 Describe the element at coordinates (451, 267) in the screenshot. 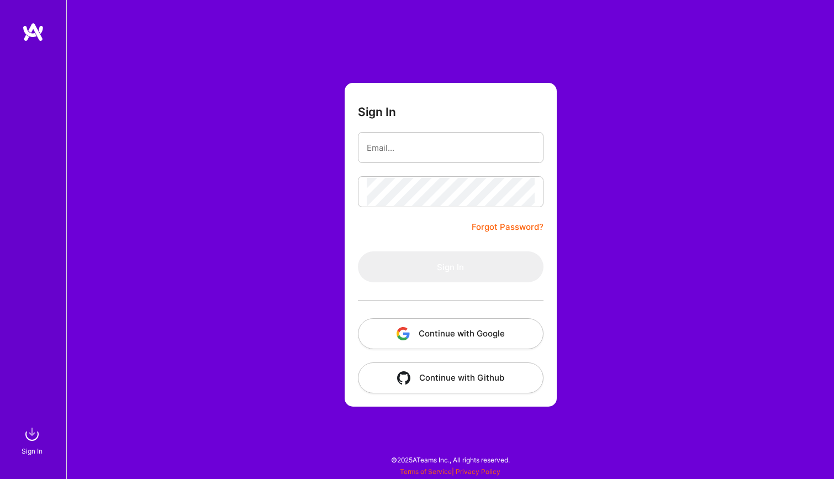

I see `button: Sign In` at that location.